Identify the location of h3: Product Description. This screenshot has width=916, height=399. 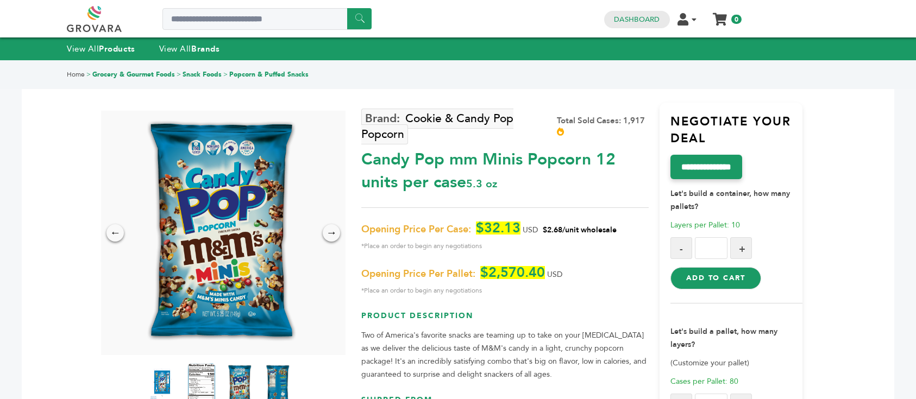
(505, 320).